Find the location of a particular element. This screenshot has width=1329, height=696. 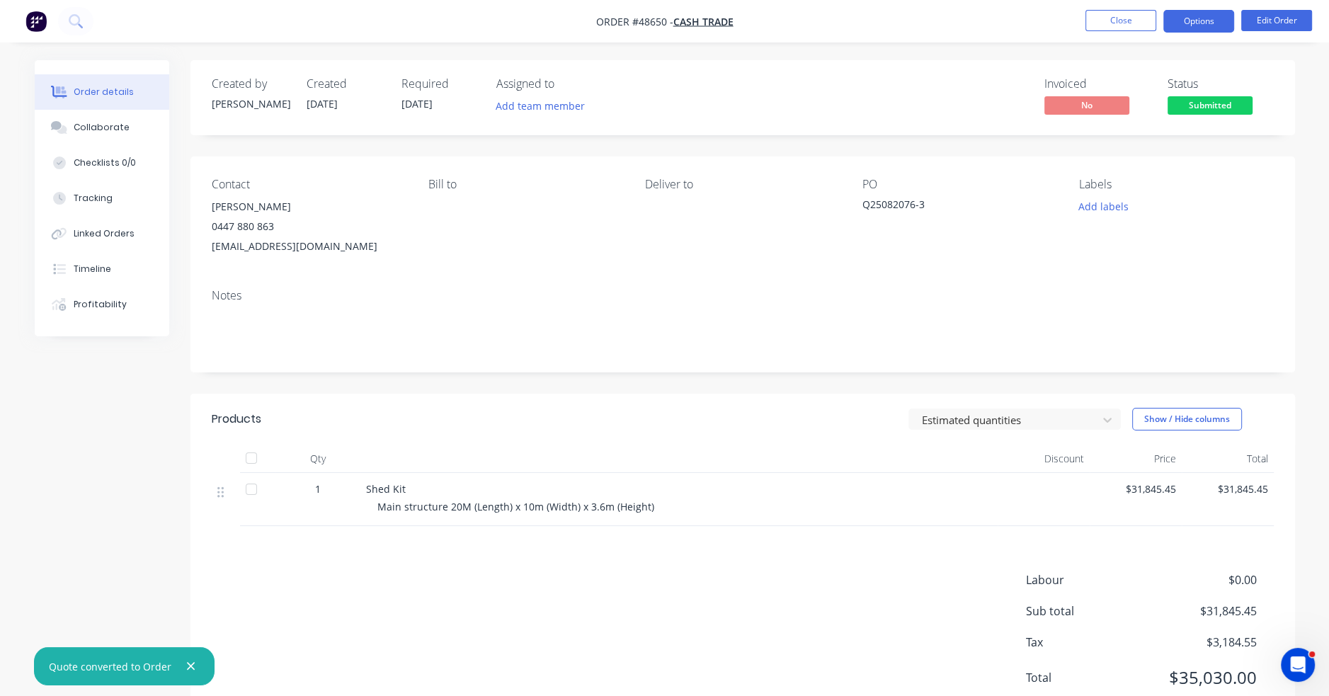

span: Total is located at coordinates (1089, 677).